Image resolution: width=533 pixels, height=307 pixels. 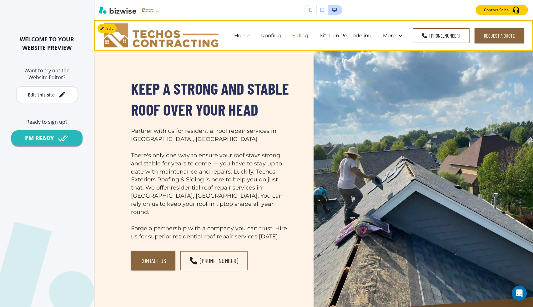 I want to click on div: Open Intercom Messenger, so click(x=520, y=293).